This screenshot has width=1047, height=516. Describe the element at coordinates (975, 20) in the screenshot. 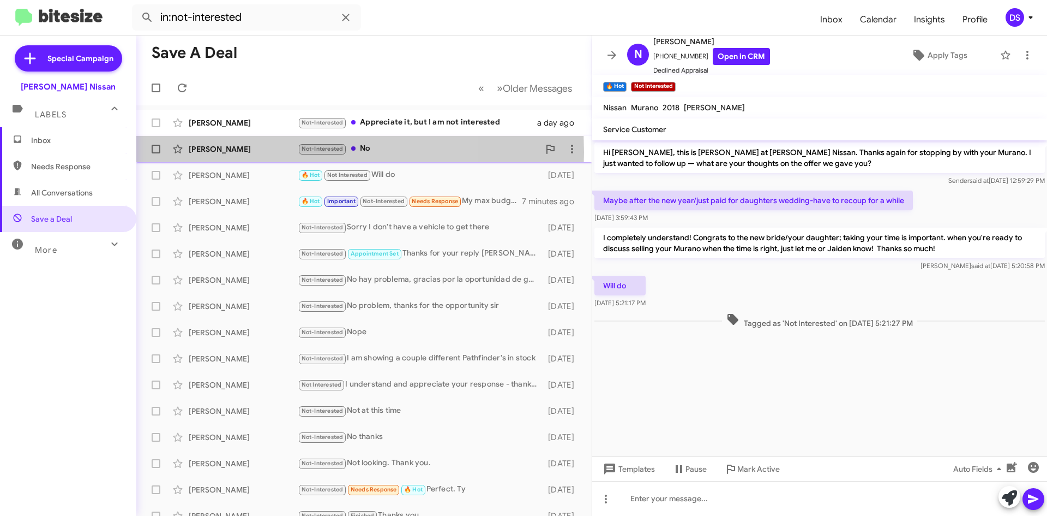

I see `span: Profile` at that location.